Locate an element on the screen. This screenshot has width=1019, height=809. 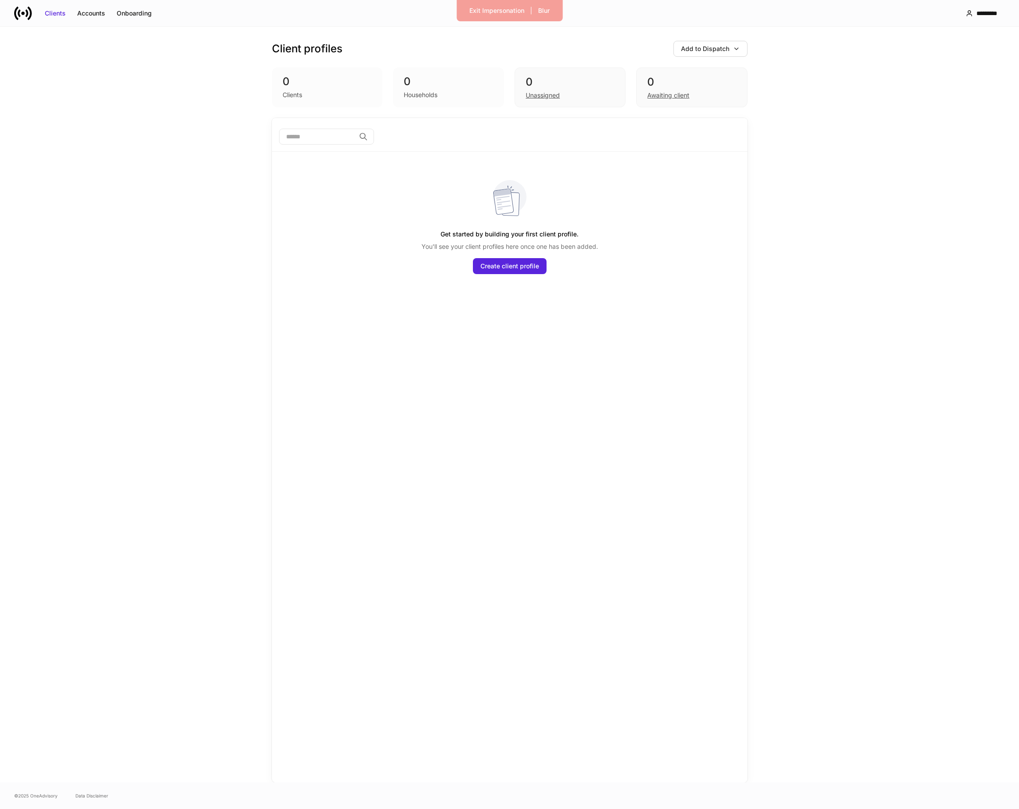
button: Add to Dispatch is located at coordinates (711, 49).